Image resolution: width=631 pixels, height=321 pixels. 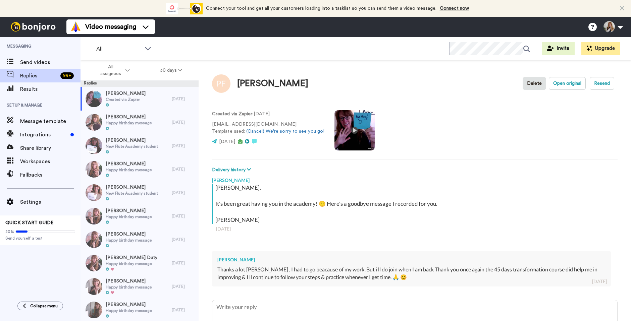 What do you see at coordinates (50, 202) in the screenshot?
I see `span: Settings` at bounding box center [50, 202].